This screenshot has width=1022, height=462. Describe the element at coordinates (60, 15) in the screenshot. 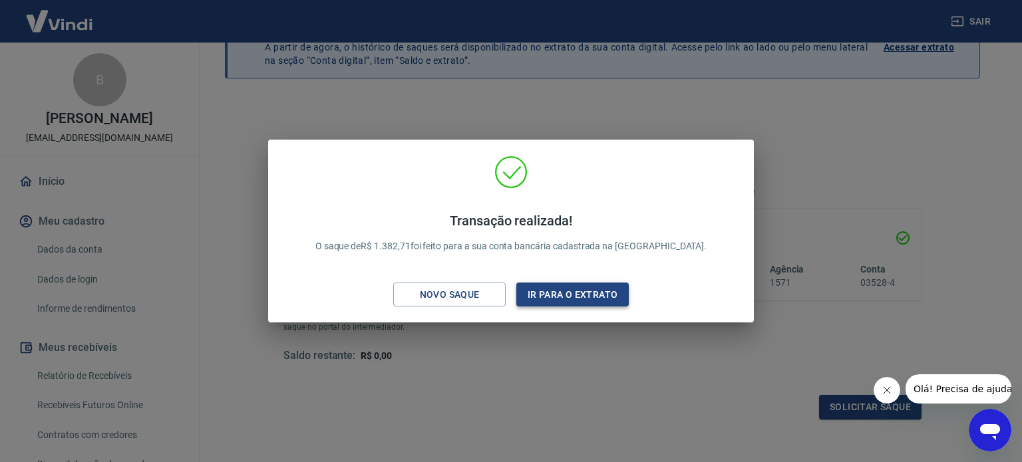

I see `span: Olá! Precisa de ajuda?` at that location.